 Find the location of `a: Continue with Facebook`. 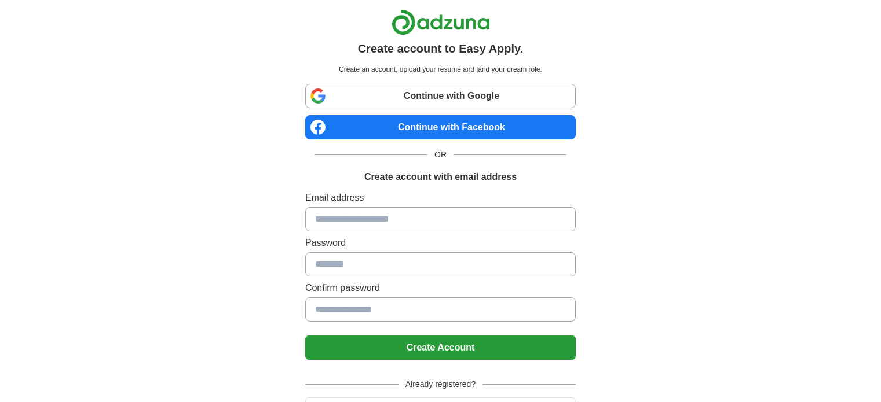

a: Continue with Facebook is located at coordinates (440, 127).